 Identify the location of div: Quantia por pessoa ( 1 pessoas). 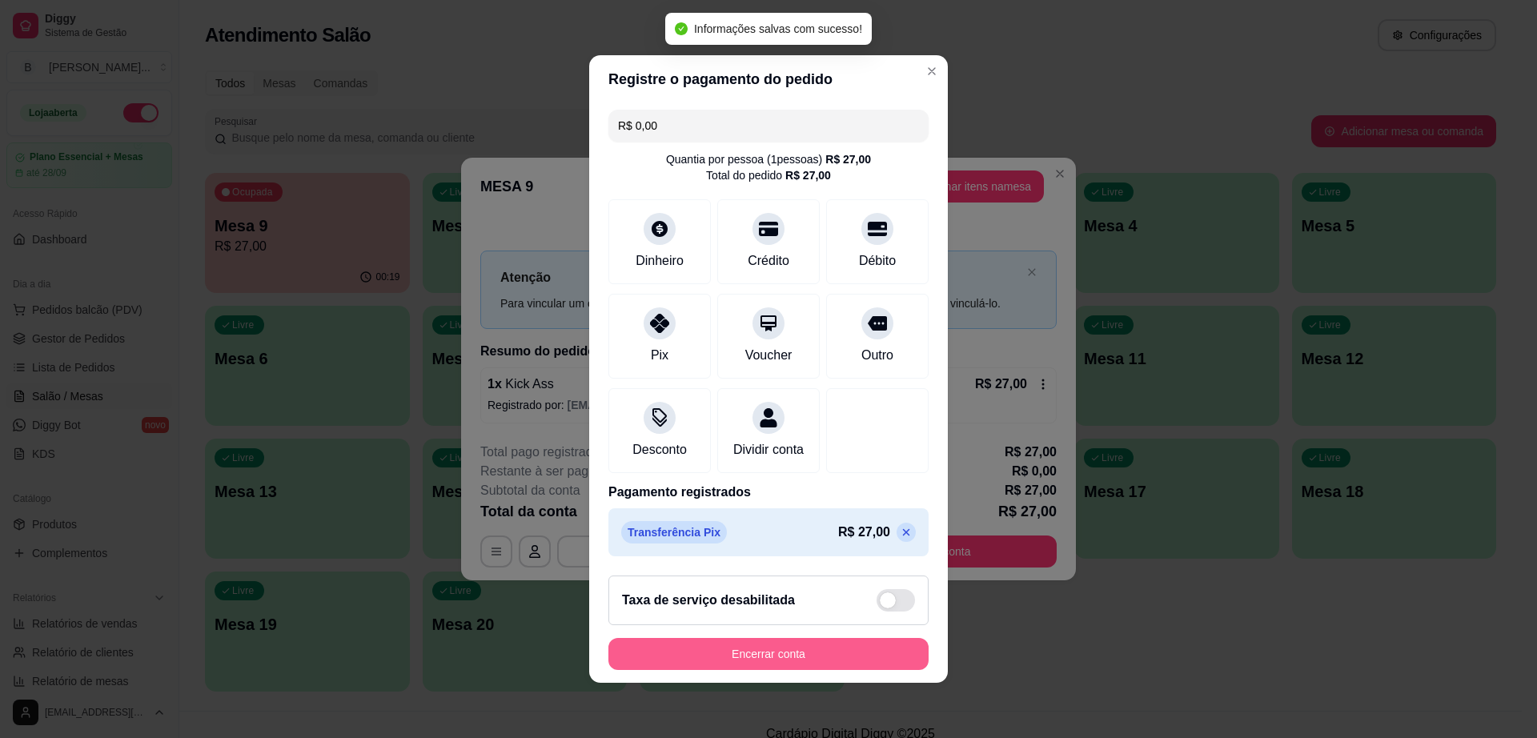
(768, 159).